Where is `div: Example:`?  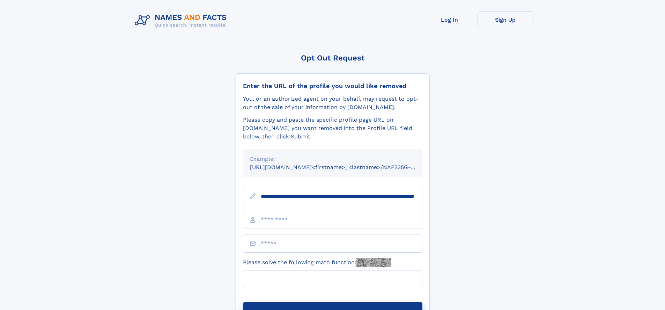 div: Example: is located at coordinates (333, 159).